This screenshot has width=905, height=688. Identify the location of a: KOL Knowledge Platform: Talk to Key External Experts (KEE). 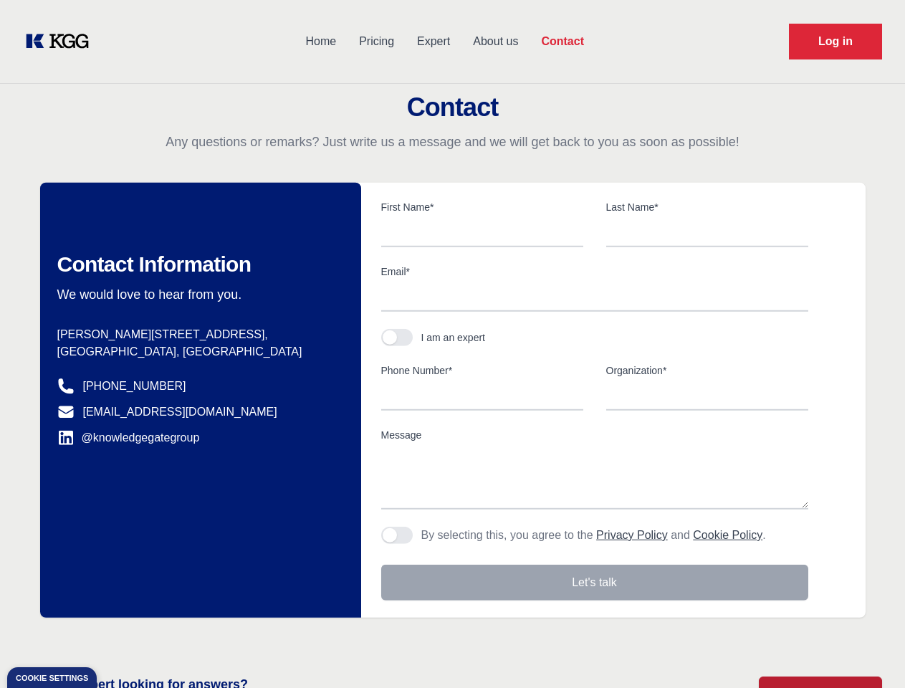
(62, 42).